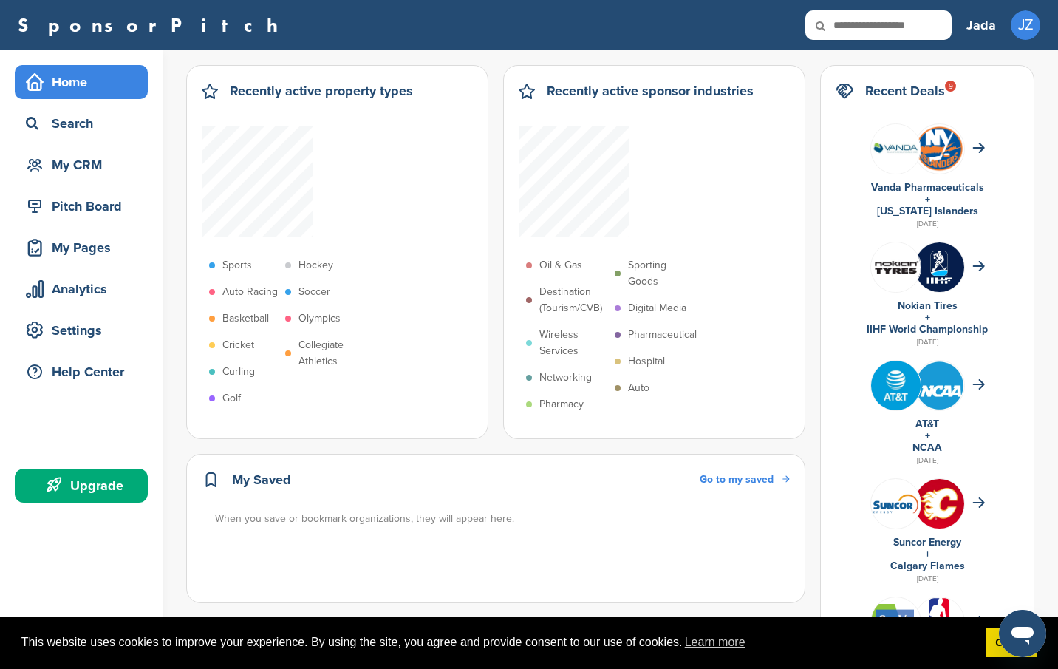 The width and height of the screenshot is (1058, 669). Describe the element at coordinates (81, 485) in the screenshot. I see `a: Upgrade` at that location.